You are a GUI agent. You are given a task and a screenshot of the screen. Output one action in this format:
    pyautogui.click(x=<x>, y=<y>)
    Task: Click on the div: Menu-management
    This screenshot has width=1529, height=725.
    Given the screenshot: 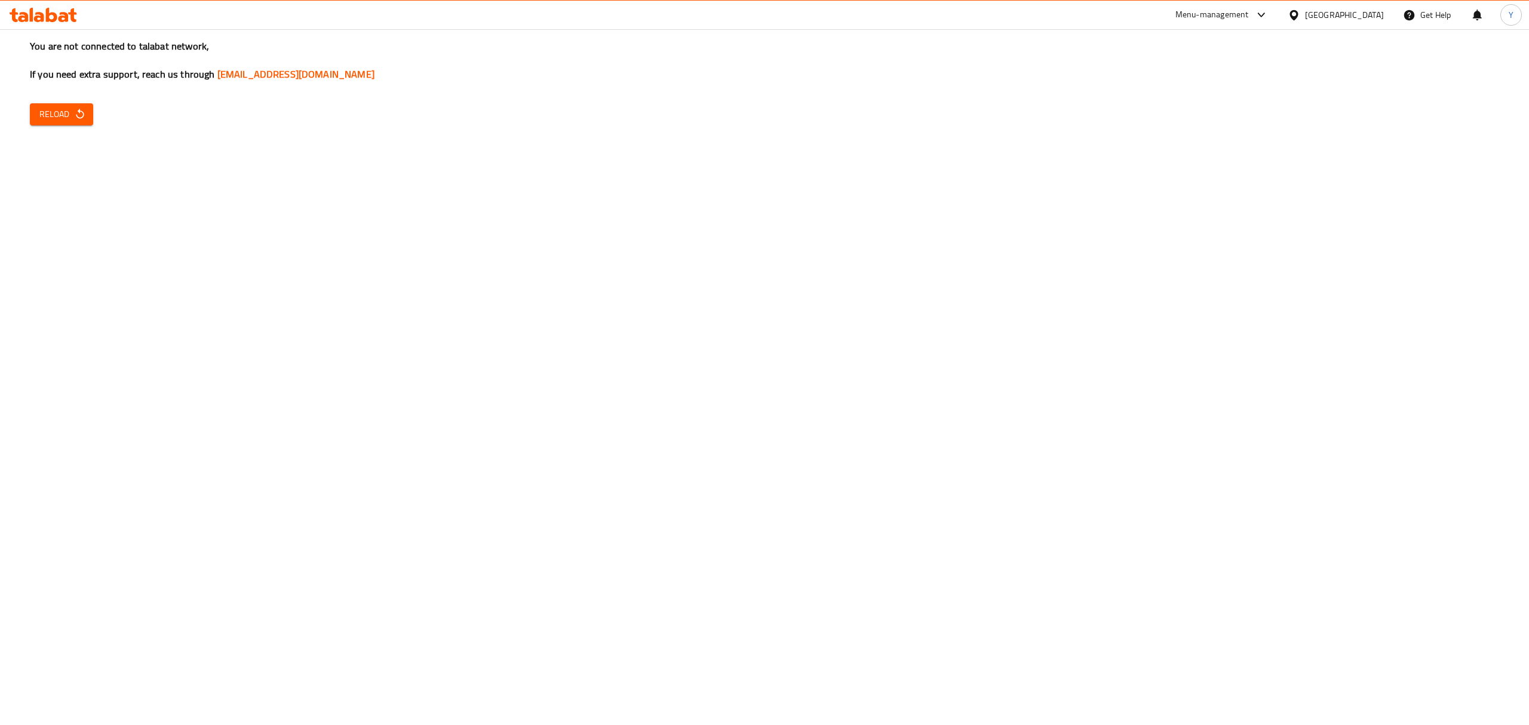 What is the action you would take?
    pyautogui.click(x=1212, y=15)
    